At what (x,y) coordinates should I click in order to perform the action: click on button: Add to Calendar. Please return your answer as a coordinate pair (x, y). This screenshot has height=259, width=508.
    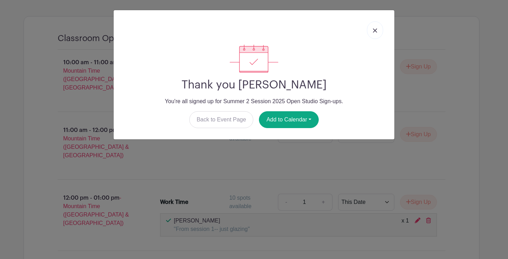
    Looking at the image, I should click on (289, 120).